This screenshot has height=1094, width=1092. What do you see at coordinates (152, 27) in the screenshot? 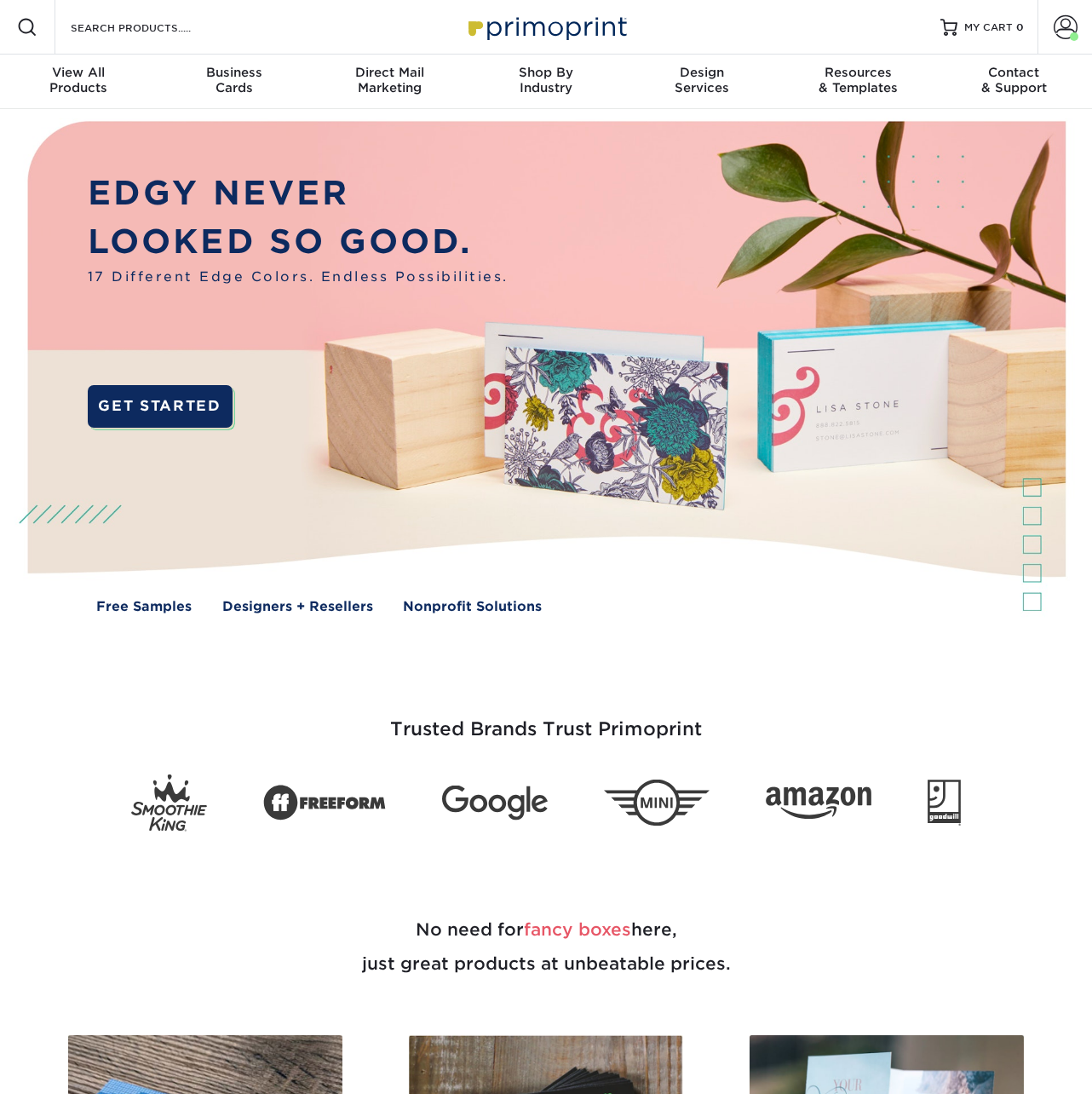
I see `input: SEARCH PRODUCTS.....` at bounding box center [152, 27].